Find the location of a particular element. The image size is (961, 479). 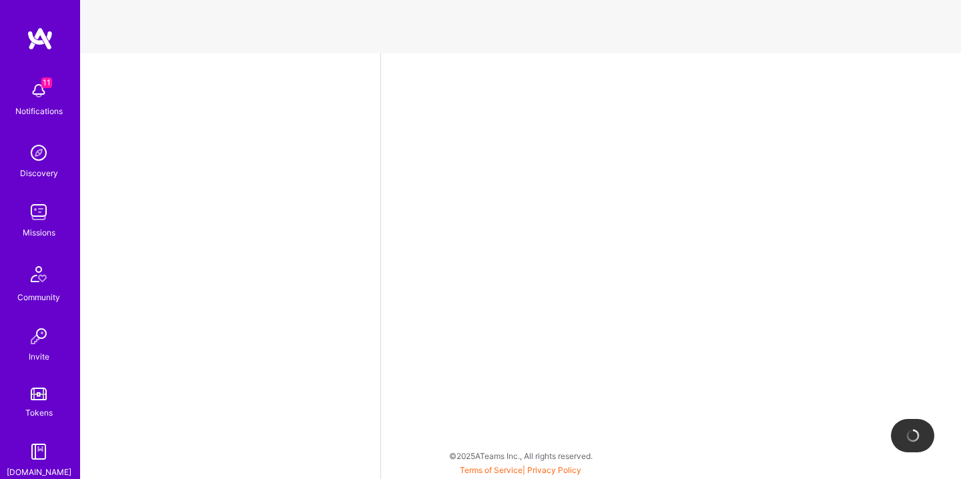

img: loading is located at coordinates (913, 436).